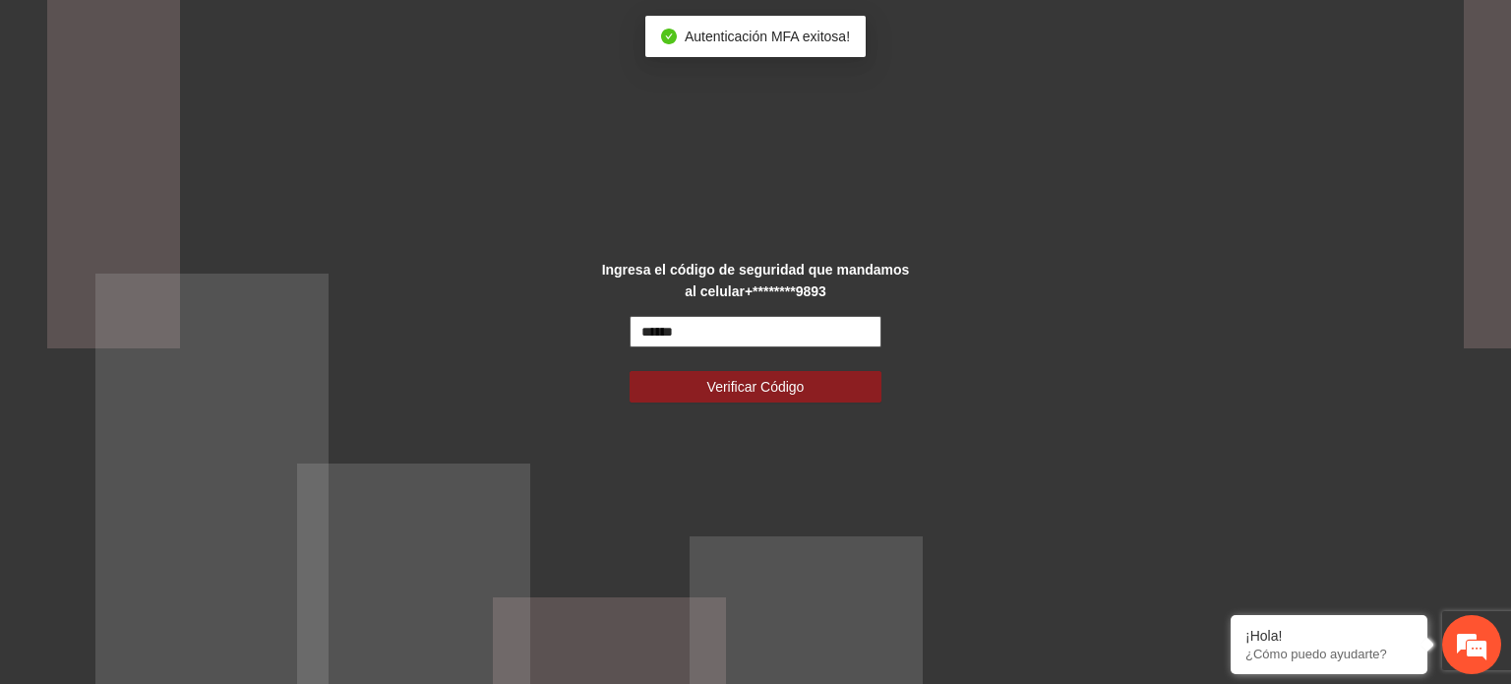  I want to click on div: Chatee con nosotros ahora, so click(216, 113).